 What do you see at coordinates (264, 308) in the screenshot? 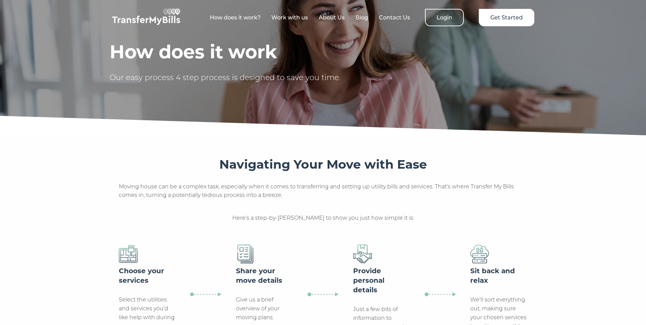
I see `p: Give us a brief overview of your moving plans.` at bounding box center [264, 308].